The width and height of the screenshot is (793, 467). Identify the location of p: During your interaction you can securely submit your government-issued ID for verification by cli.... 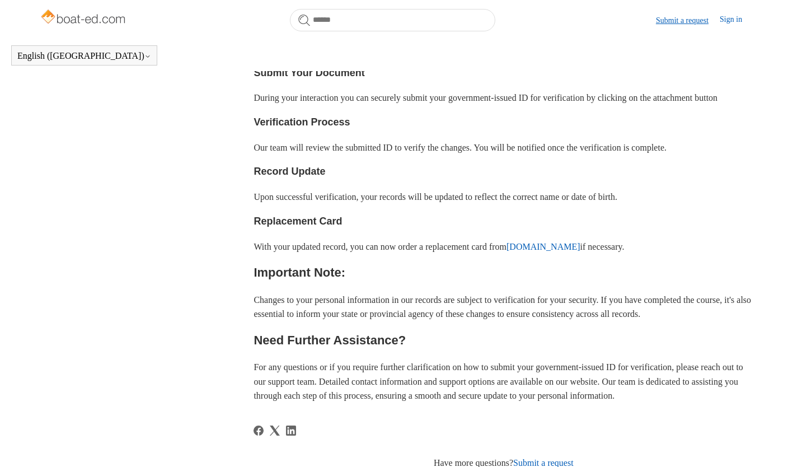
(503, 98).